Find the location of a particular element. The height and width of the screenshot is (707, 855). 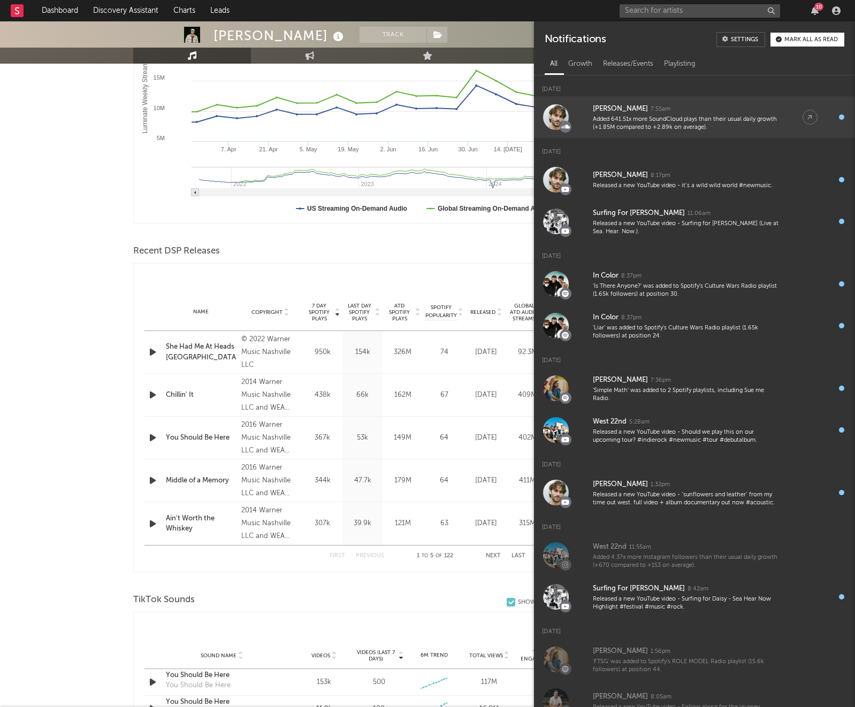

div: 7:36pm is located at coordinates (661, 380).